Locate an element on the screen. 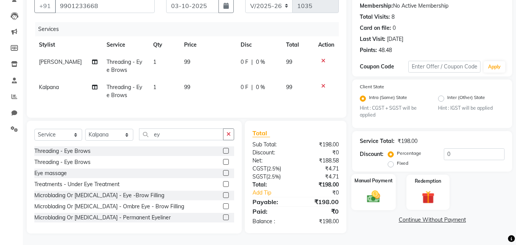 The width and height of the screenshot is (516, 245). label: Fixed is located at coordinates (402, 163).